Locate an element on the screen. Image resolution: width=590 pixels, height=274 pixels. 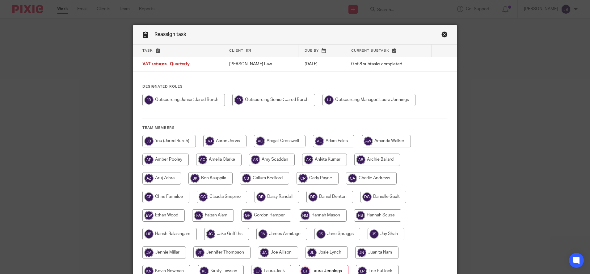
span: Reassign task is located at coordinates (170, 34).